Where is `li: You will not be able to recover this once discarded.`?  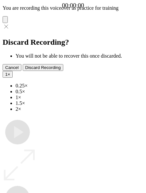 li: You will not be able to recover this once discarded. is located at coordinates (79, 56).